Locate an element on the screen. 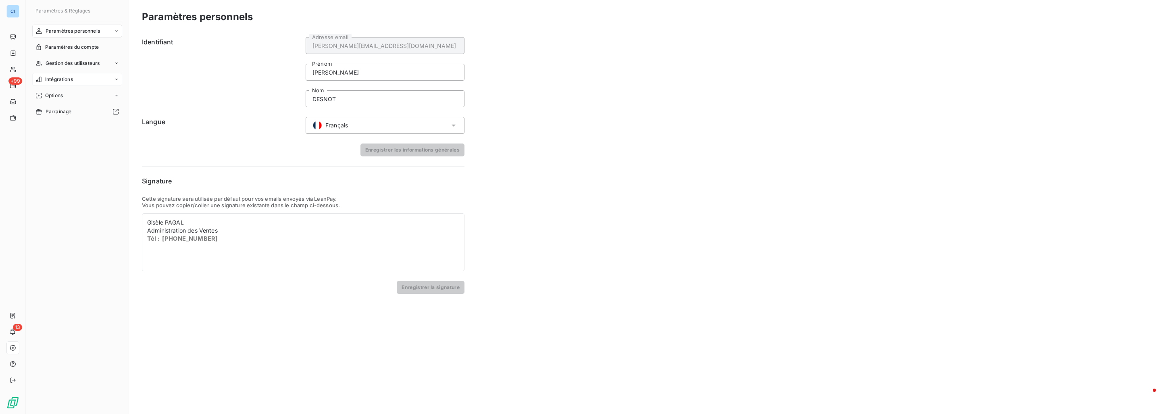 This screenshot has height=414, width=1164. span: Options is located at coordinates (54, 96).